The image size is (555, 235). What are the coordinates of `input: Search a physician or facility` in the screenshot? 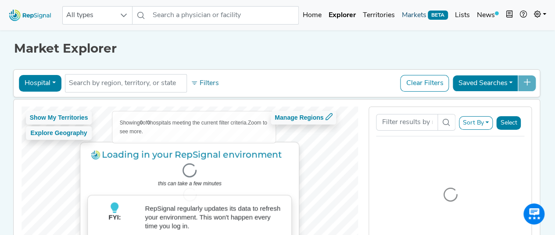 It's located at (224, 15).